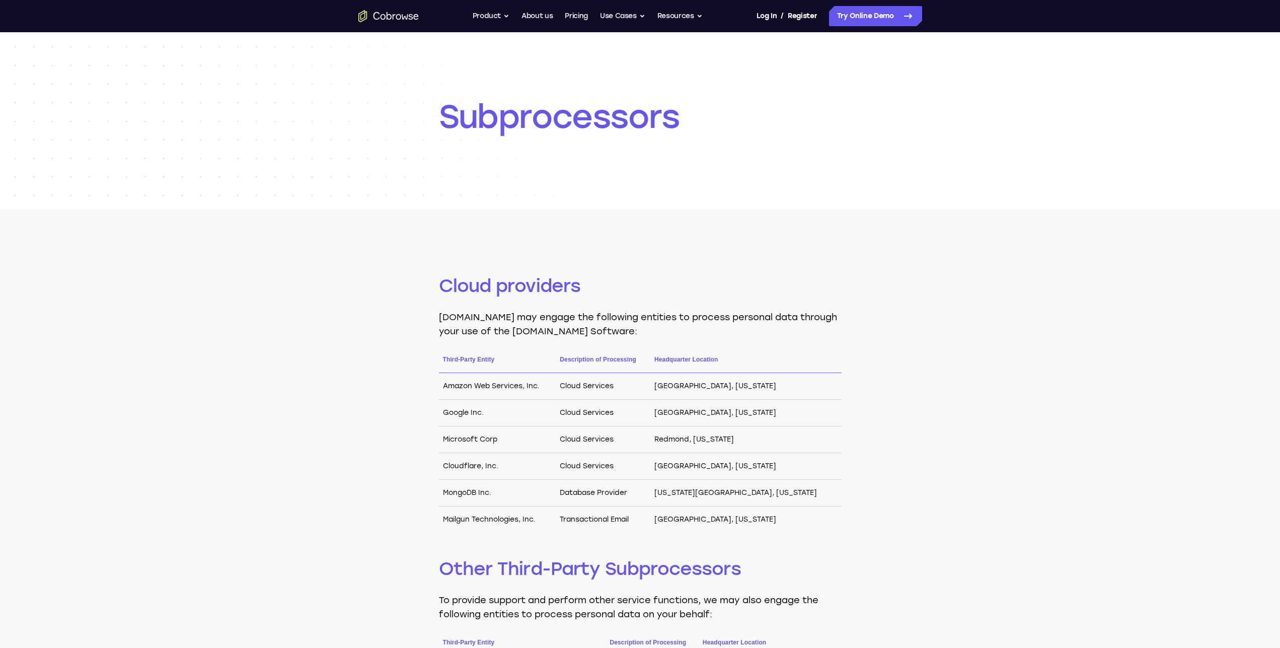 The image size is (1280, 648). What do you see at coordinates (497, 440) in the screenshot?
I see `td: Microsoft Corp` at bounding box center [497, 440].